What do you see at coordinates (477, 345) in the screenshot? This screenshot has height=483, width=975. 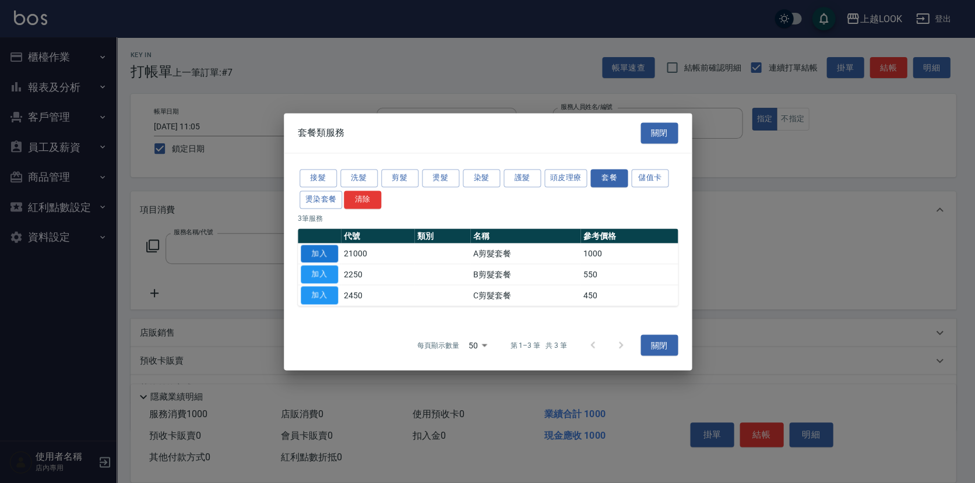 I see `div: 50` at bounding box center [477, 345].